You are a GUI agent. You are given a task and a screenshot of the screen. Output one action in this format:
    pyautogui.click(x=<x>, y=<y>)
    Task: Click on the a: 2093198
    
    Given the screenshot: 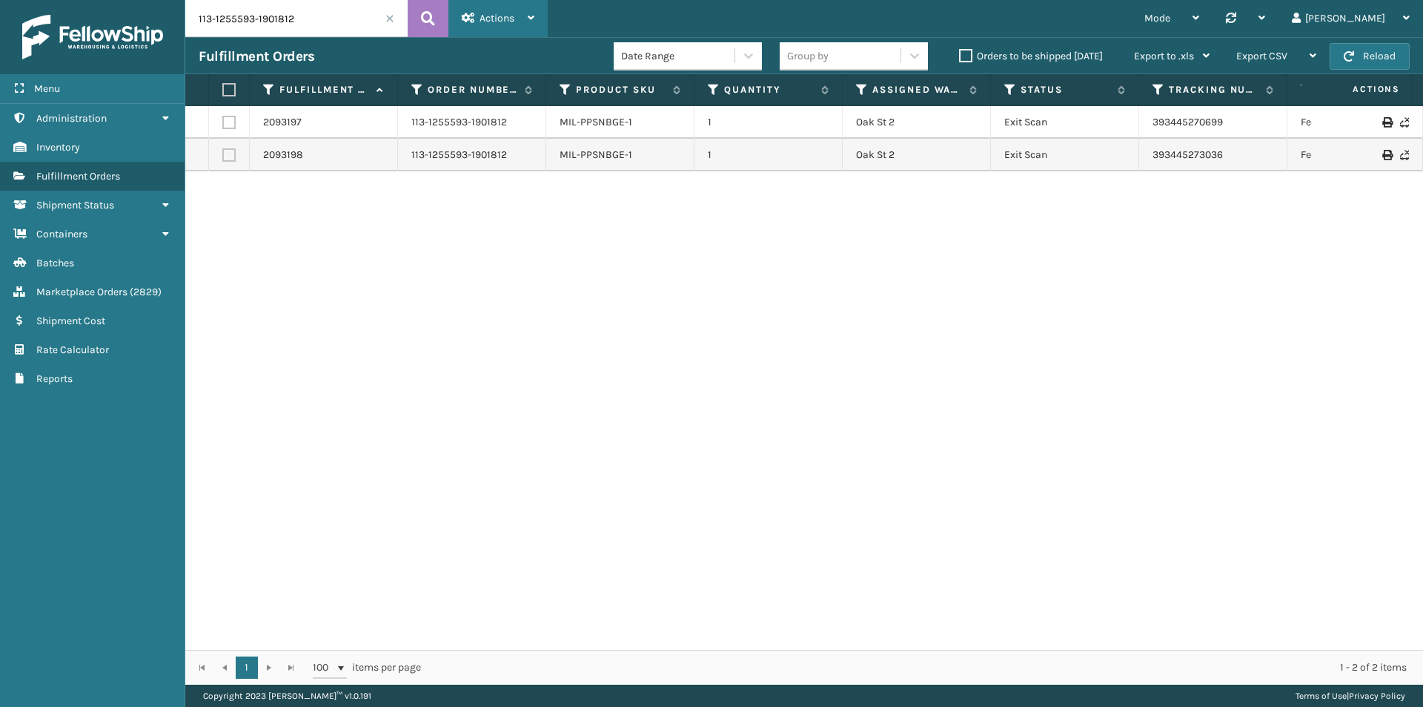 What is the action you would take?
    pyautogui.click(x=283, y=155)
    